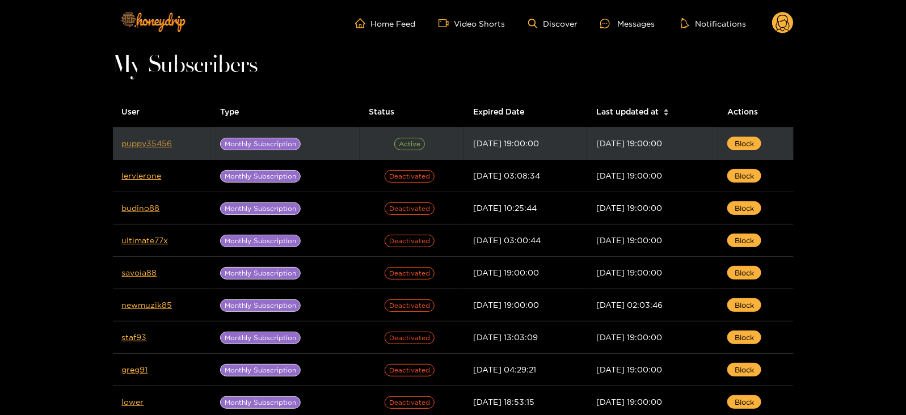 The height and width of the screenshot is (415, 906). I want to click on div: Messages, so click(627, 23).